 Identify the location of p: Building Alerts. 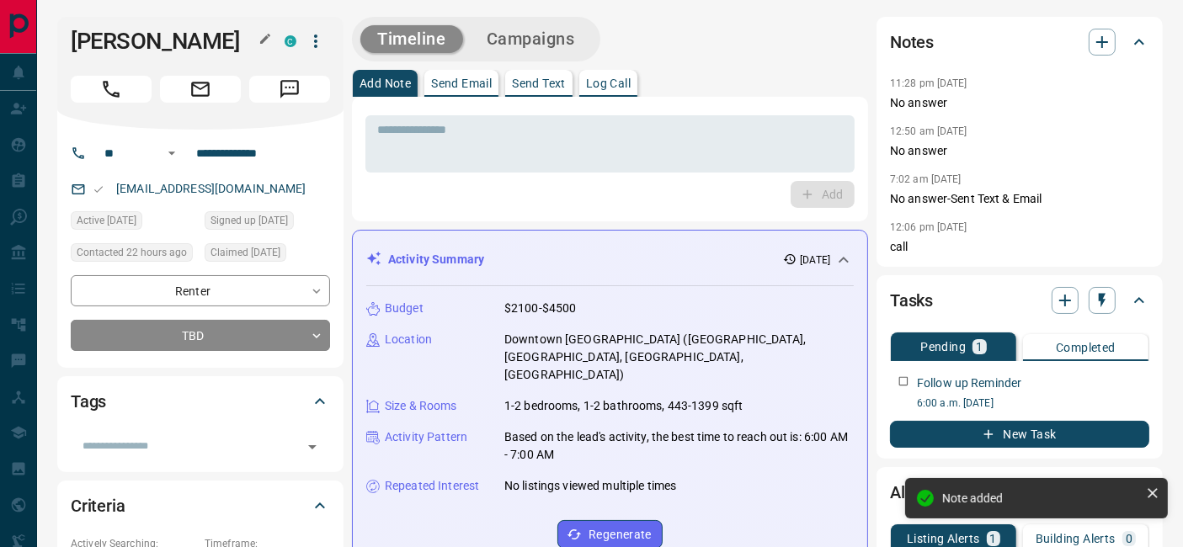
(1075, 539).